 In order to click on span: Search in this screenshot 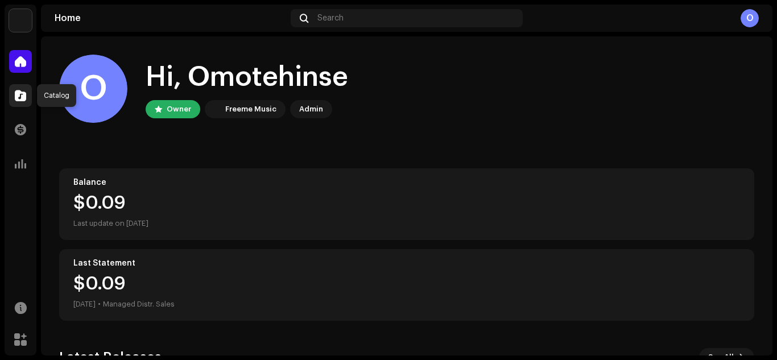, I will do `click(331, 18)`.